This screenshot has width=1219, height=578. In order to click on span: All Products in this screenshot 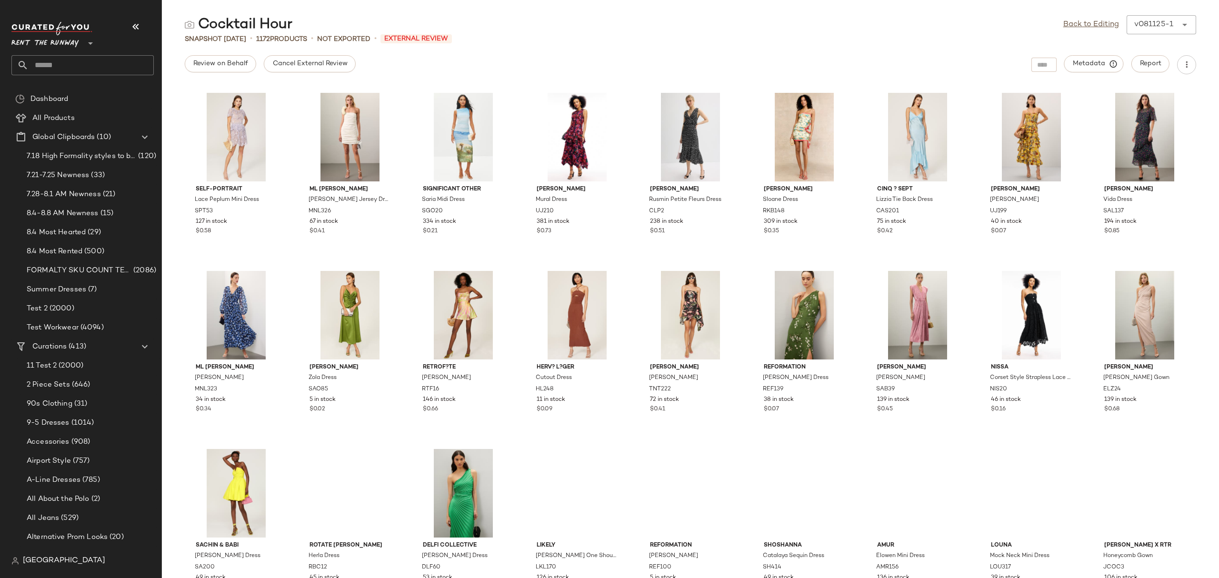, I will do `click(53, 118)`.